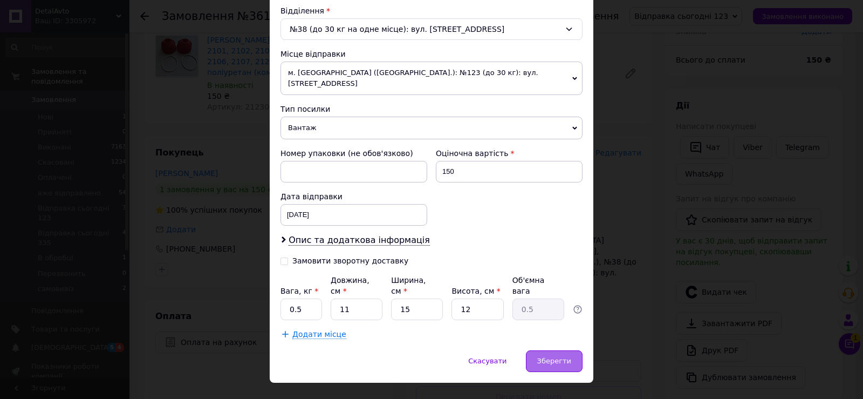  Describe the element at coordinates (354, 196) in the screenshot. I see `div: Дата відправки` at that location.